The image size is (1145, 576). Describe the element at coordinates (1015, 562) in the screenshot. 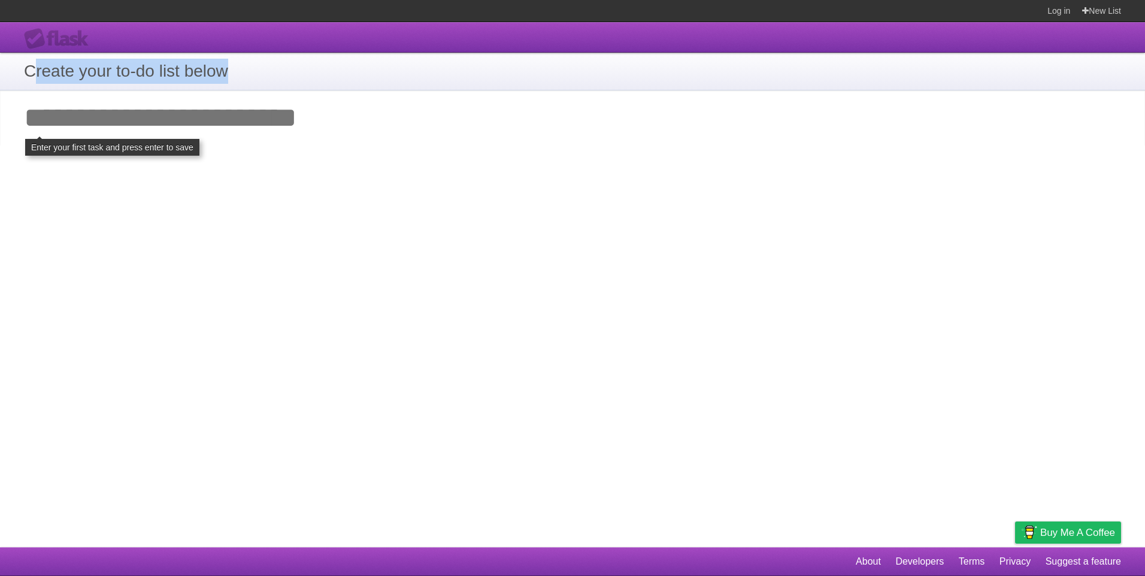

I see `a: Privacy` at that location.